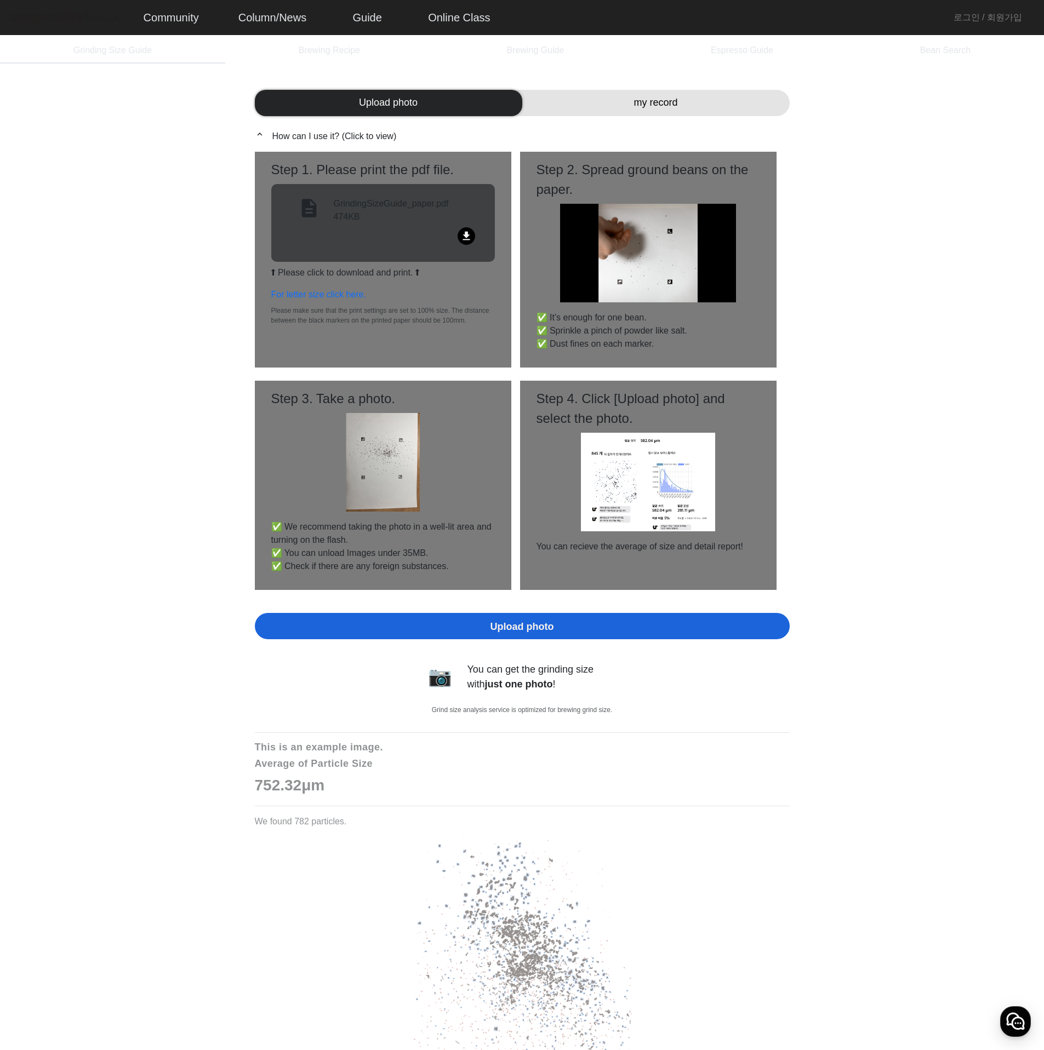 This screenshot has width=1044, height=1050. What do you see at coordinates (466, 236) in the screenshot?
I see `mat-icon: file_download` at bounding box center [466, 236].